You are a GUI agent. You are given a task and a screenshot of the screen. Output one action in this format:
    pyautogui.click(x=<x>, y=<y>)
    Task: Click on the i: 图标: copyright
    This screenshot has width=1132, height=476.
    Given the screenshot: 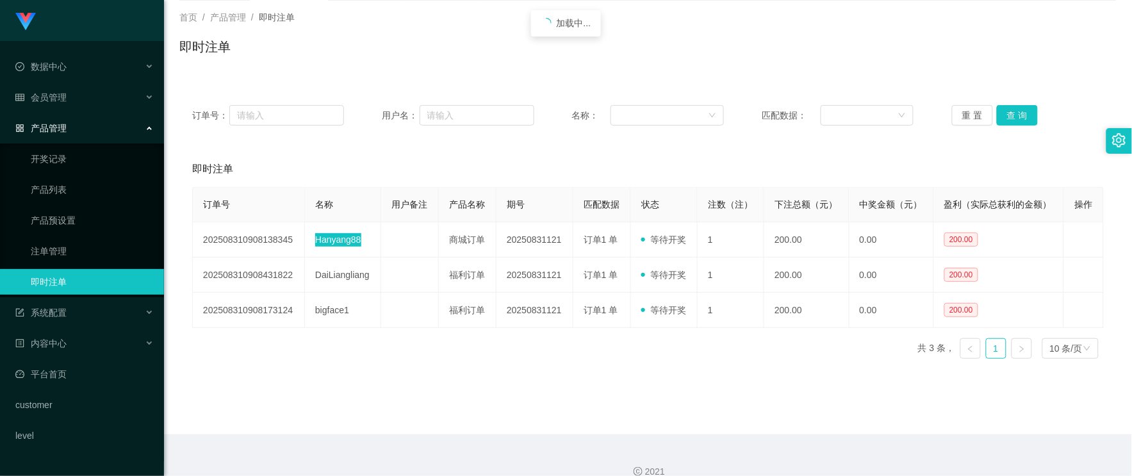 What is the action you would take?
    pyautogui.click(x=638, y=471)
    